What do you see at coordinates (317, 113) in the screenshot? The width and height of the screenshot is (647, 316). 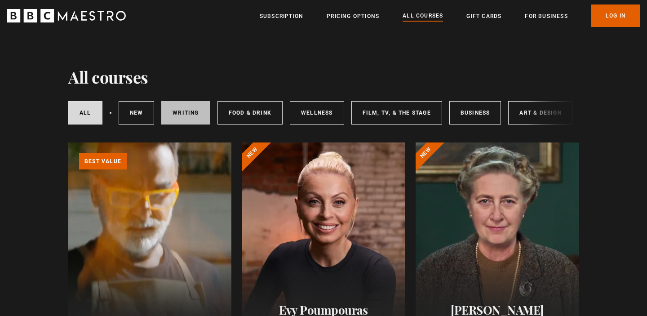 I see `a: Wellness` at bounding box center [317, 113].